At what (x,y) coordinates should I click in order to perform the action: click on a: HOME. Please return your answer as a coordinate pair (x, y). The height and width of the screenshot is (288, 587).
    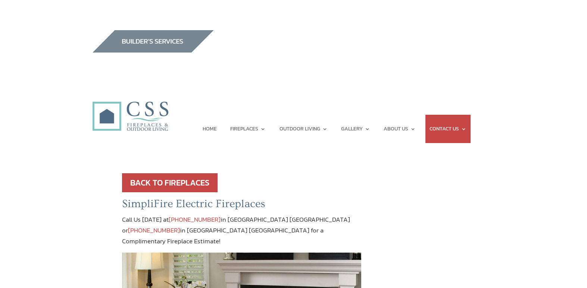
    Looking at the image, I should click on (210, 129).